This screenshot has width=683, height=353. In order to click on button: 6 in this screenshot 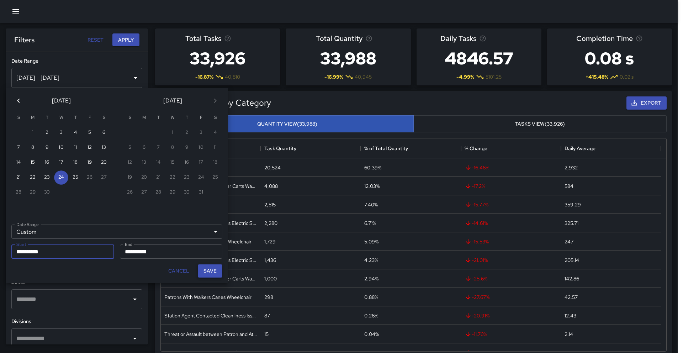, I will do `click(104, 133)`.